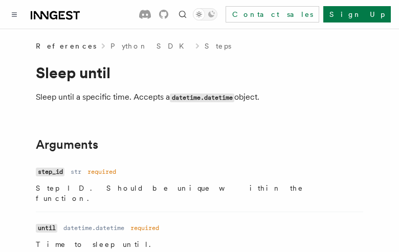 The image size is (399, 252). I want to click on span: References, so click(66, 46).